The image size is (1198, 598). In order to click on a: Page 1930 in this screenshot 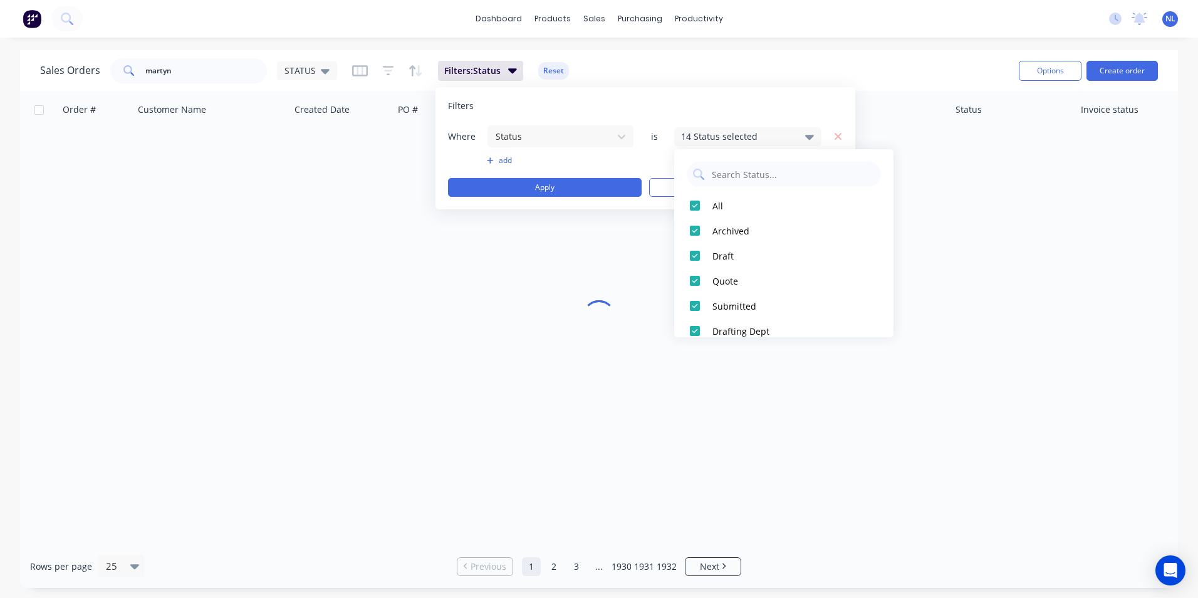, I will do `click(621, 566)`.